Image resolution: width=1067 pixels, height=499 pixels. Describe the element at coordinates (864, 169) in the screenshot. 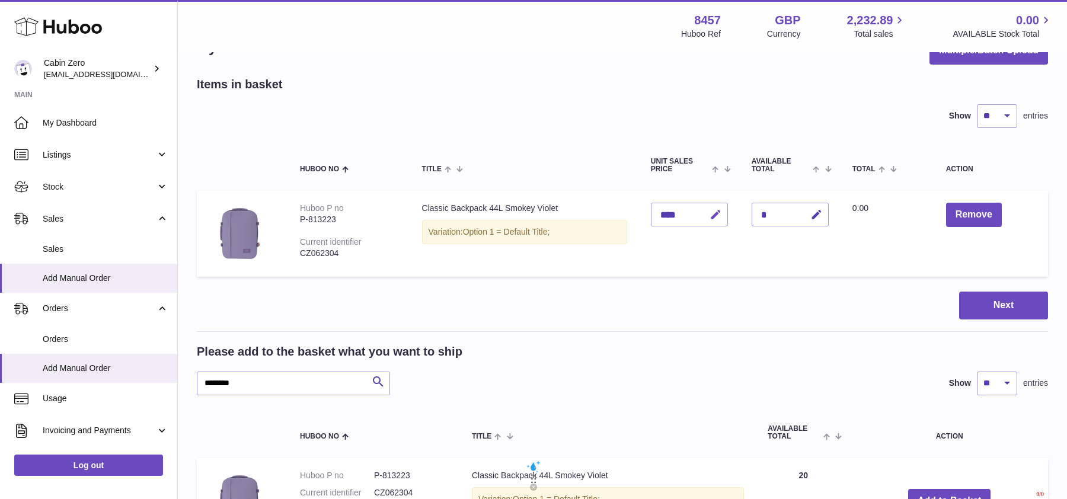

I see `span: Total` at that location.